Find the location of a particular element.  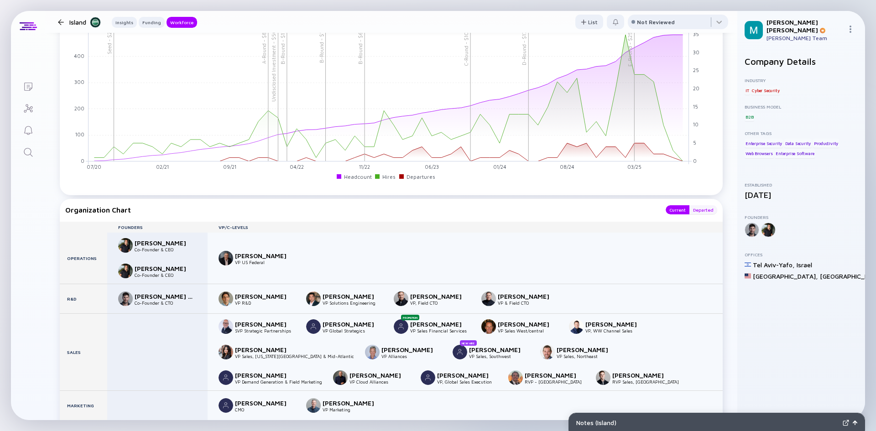

img: Craig Weinstock picture is located at coordinates (372, 352).